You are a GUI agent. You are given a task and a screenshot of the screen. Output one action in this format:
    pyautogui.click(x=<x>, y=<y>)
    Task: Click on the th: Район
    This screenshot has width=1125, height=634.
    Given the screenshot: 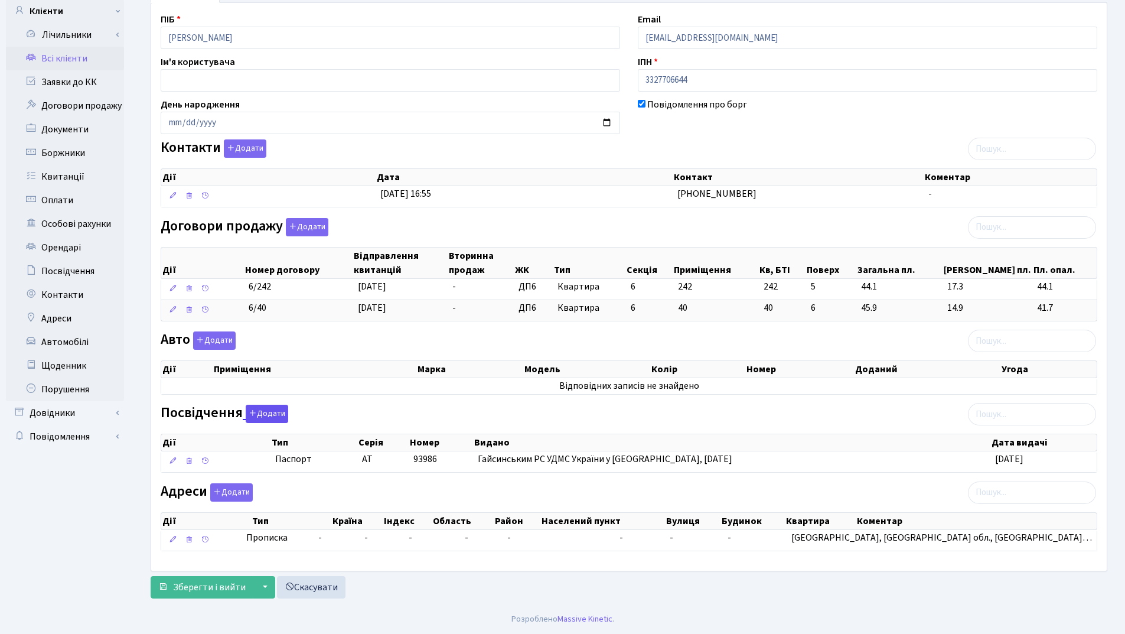 What is the action you would take?
    pyautogui.click(x=517, y=521)
    